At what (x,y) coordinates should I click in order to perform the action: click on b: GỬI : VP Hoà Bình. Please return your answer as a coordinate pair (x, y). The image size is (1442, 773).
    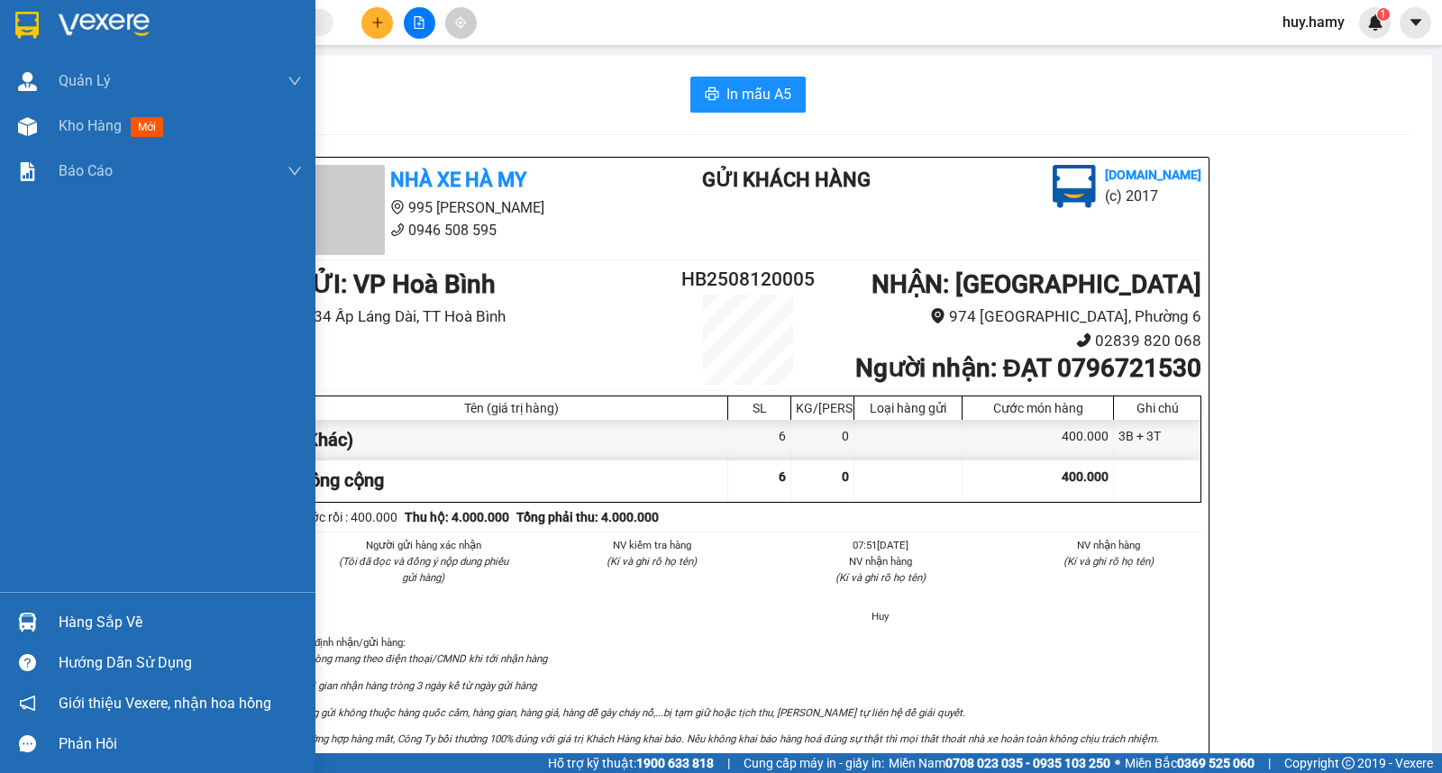
    Looking at the image, I should click on (395, 284).